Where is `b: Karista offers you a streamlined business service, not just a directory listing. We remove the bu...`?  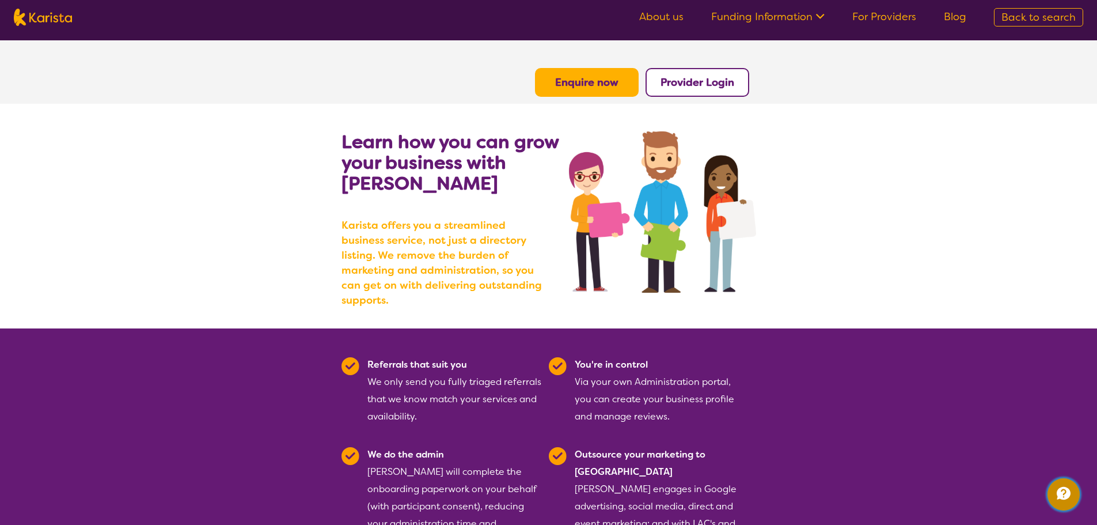 b: Karista offers you a streamlined business service, not just a directory listing. We remove the bu... is located at coordinates (445, 263).